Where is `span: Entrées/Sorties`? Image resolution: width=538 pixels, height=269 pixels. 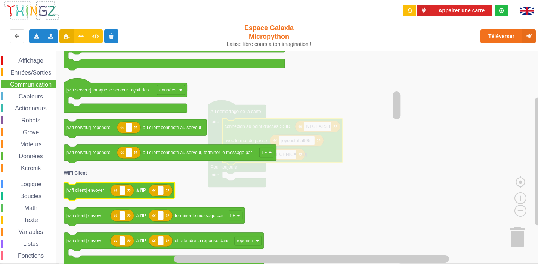 span: Entrées/Sorties is located at coordinates (31, 72).